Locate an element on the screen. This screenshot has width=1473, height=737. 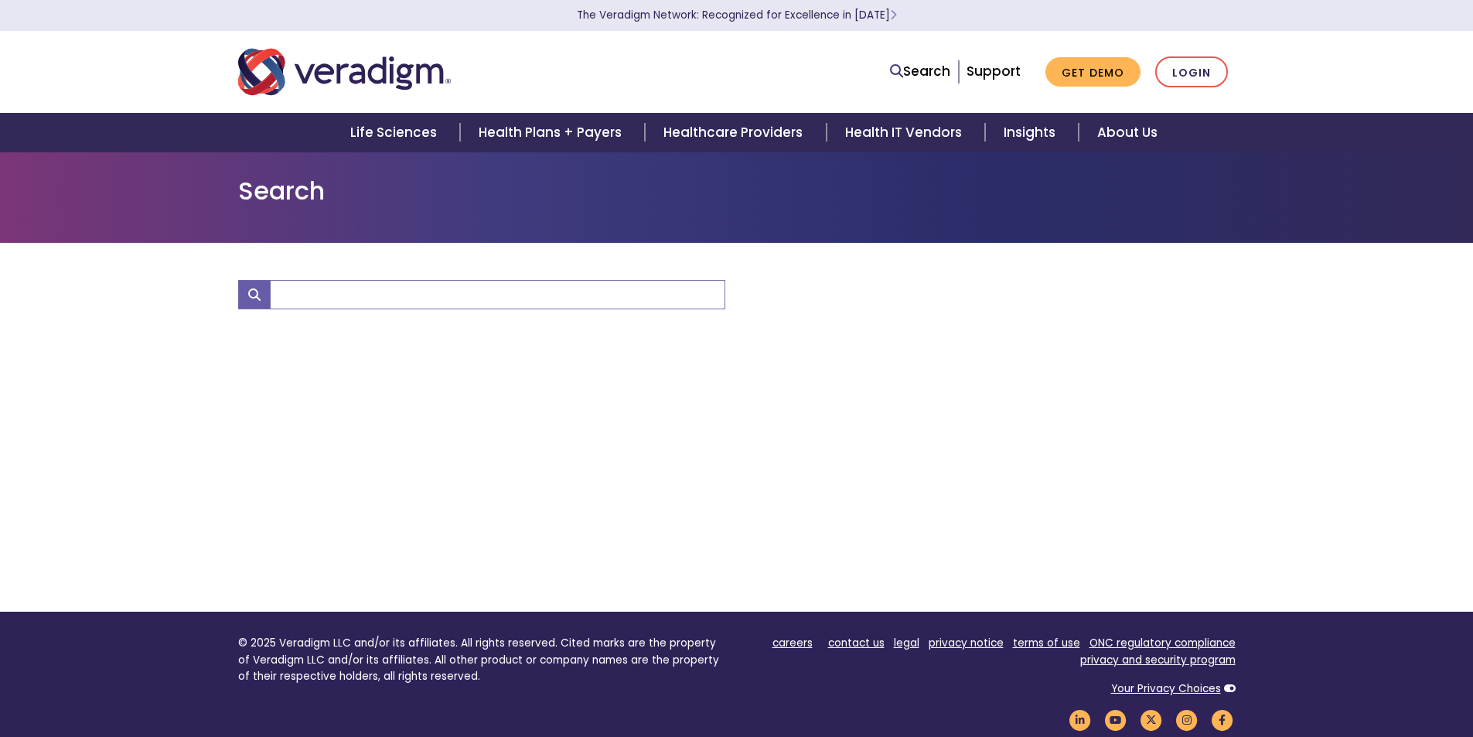
a: ONC regulatory compliance is located at coordinates (1162, 642).